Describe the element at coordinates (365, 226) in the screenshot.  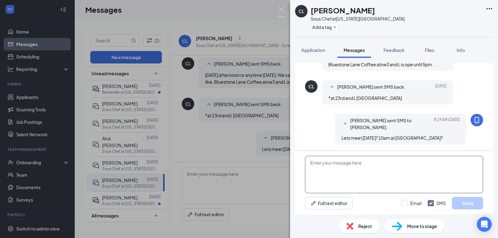
I see `span: Reject` at that location.